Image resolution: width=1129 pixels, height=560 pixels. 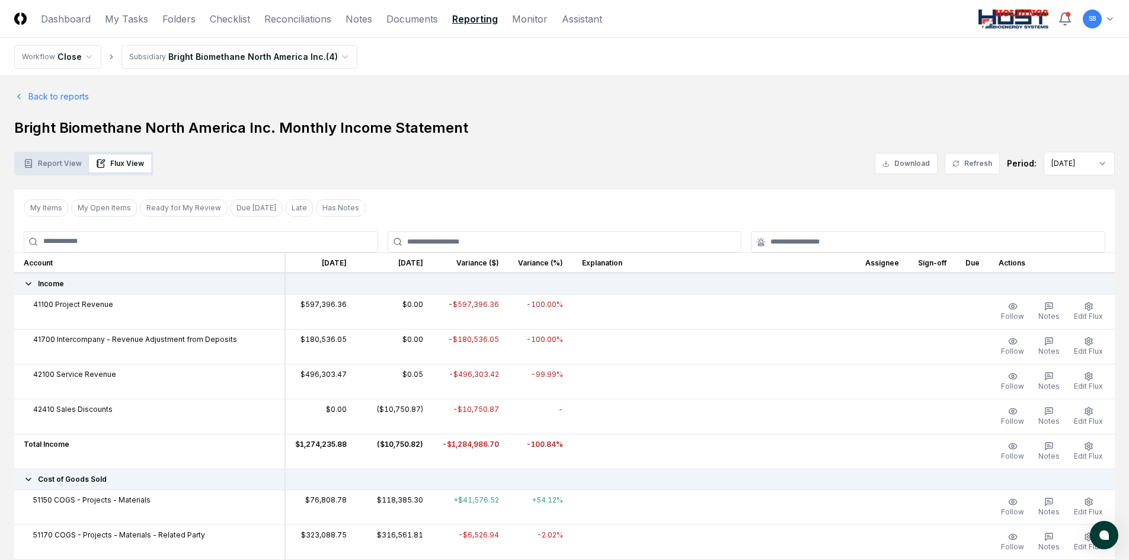 What do you see at coordinates (882, 263) in the screenshot?
I see `th: Assignee` at bounding box center [882, 263].